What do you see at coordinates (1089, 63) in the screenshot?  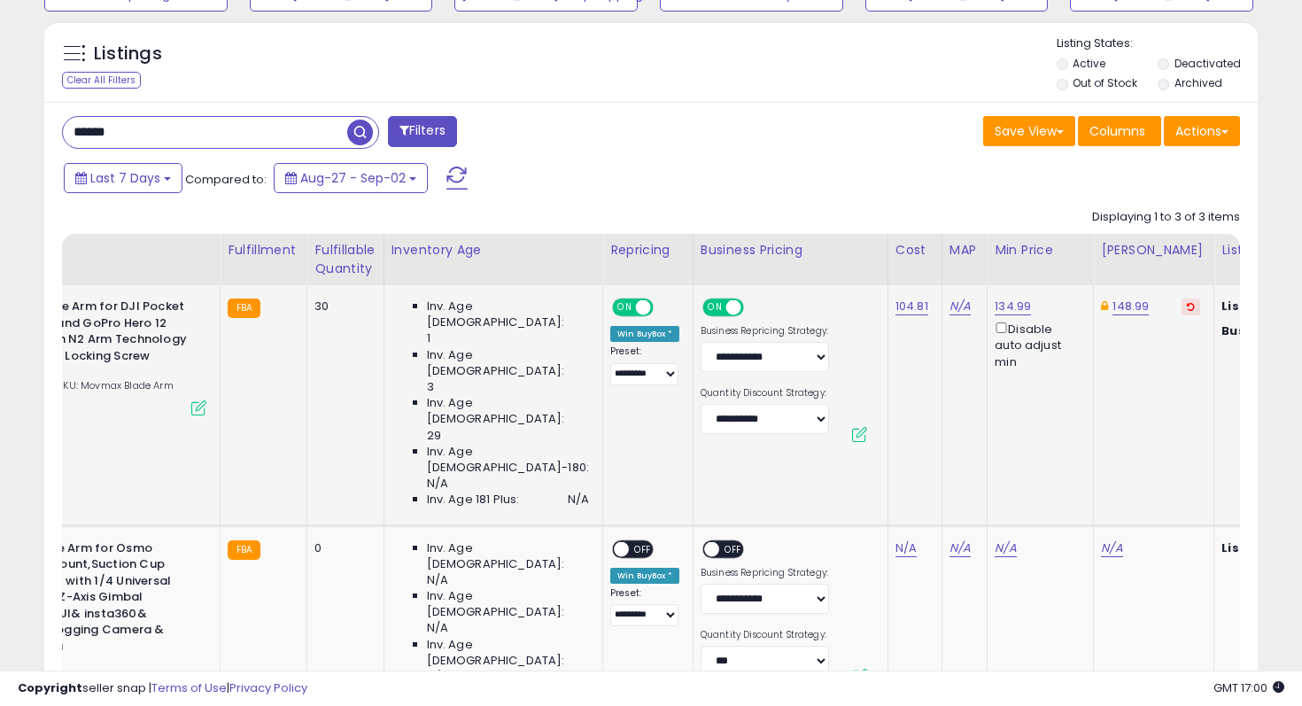 I see `label: Active` at bounding box center [1089, 63].